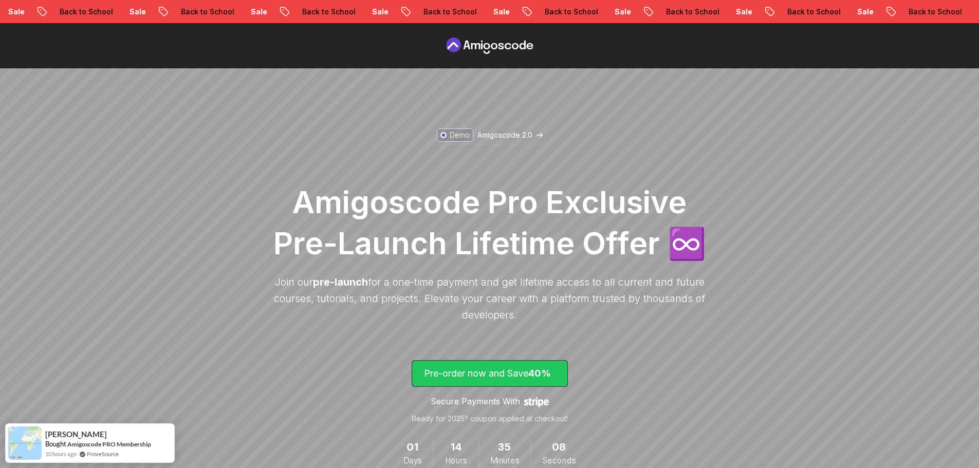  I want to click on span: 40%, so click(539, 373).